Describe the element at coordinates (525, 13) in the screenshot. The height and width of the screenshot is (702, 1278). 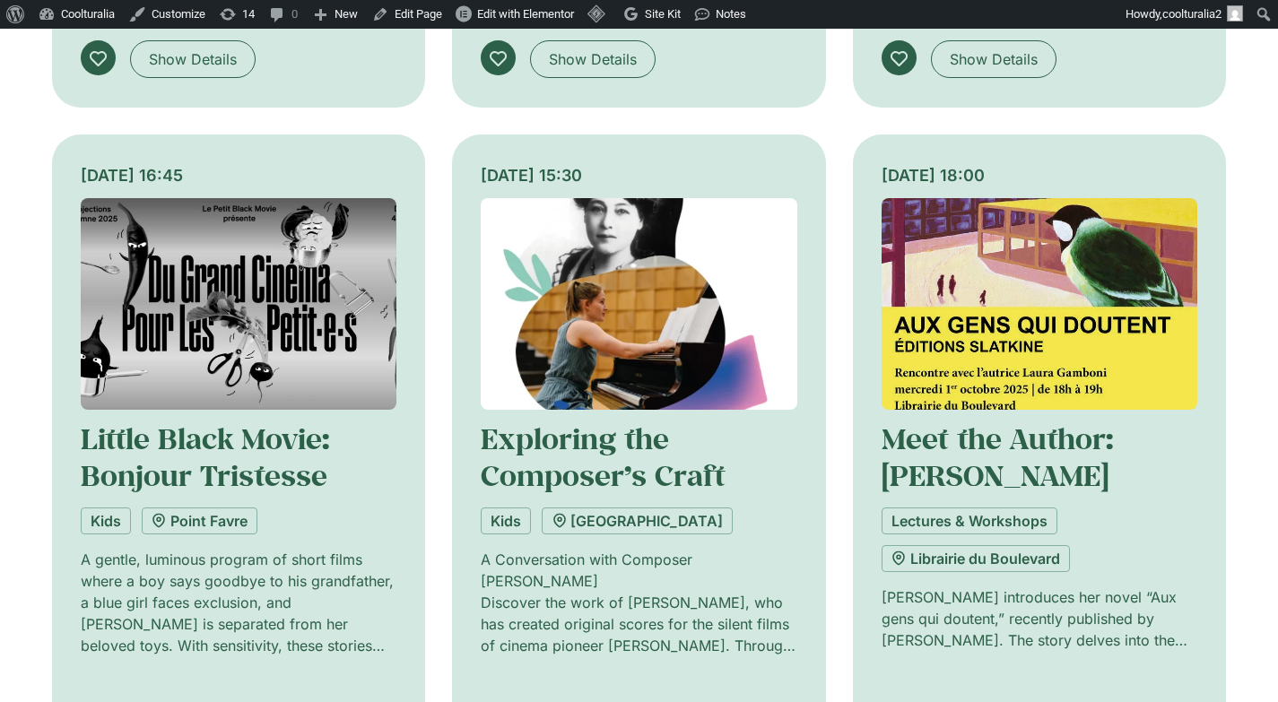
I see `span: Edit with Elementor` at that location.